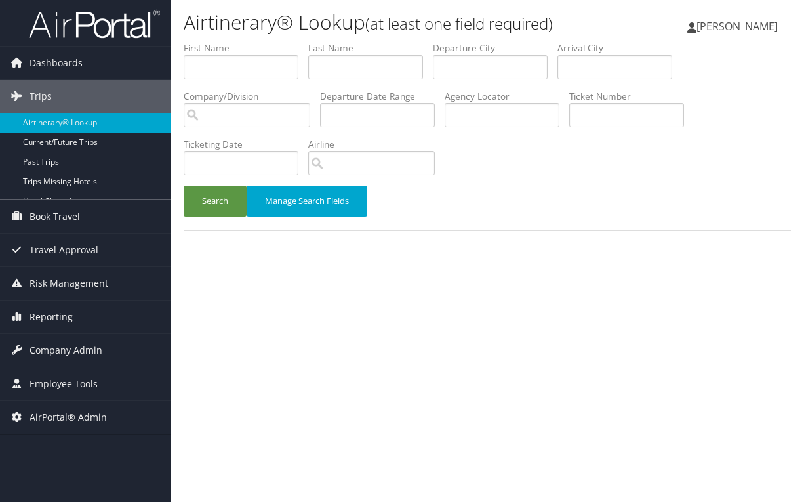  I want to click on label: Agency Locator, so click(507, 96).